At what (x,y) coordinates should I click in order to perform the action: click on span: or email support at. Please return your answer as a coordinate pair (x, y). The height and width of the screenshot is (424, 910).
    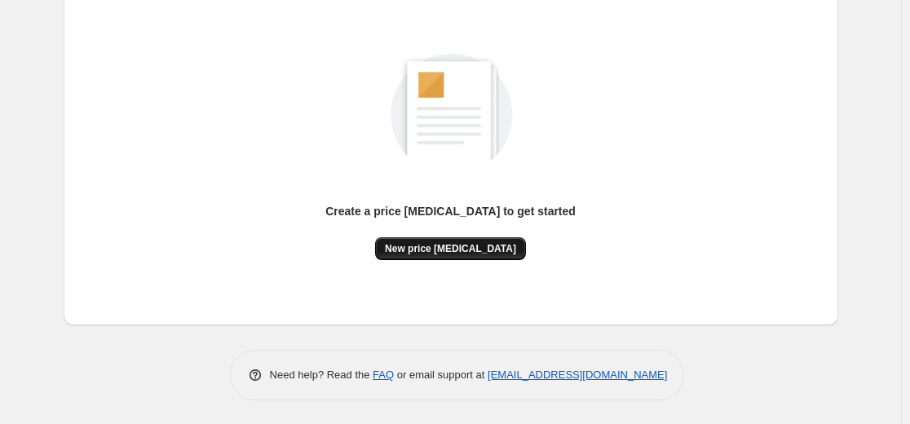
    Looking at the image, I should click on (440, 374).